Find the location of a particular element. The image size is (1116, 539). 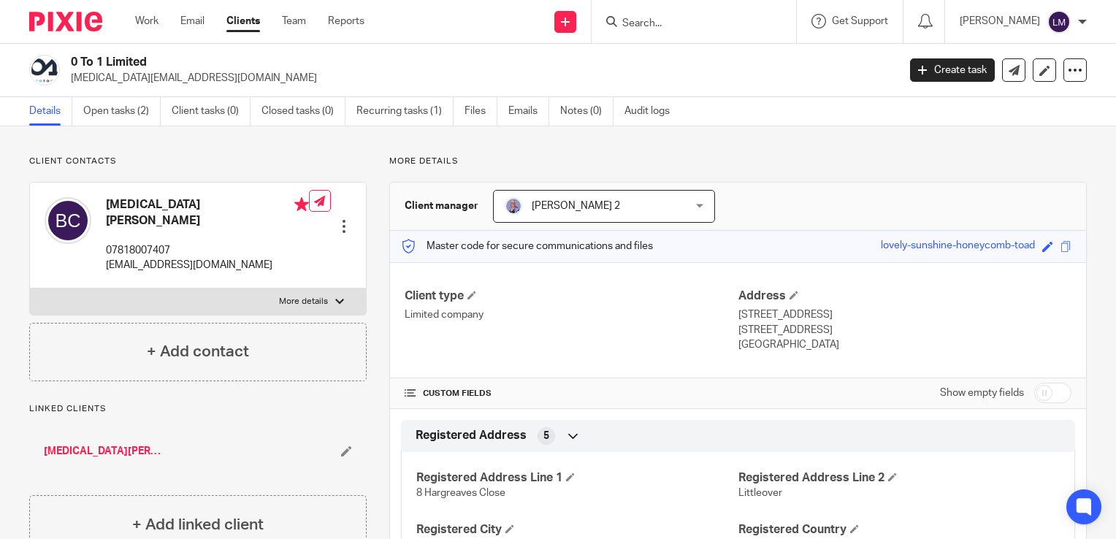

p: Master code for secure communications and files is located at coordinates (527, 246).